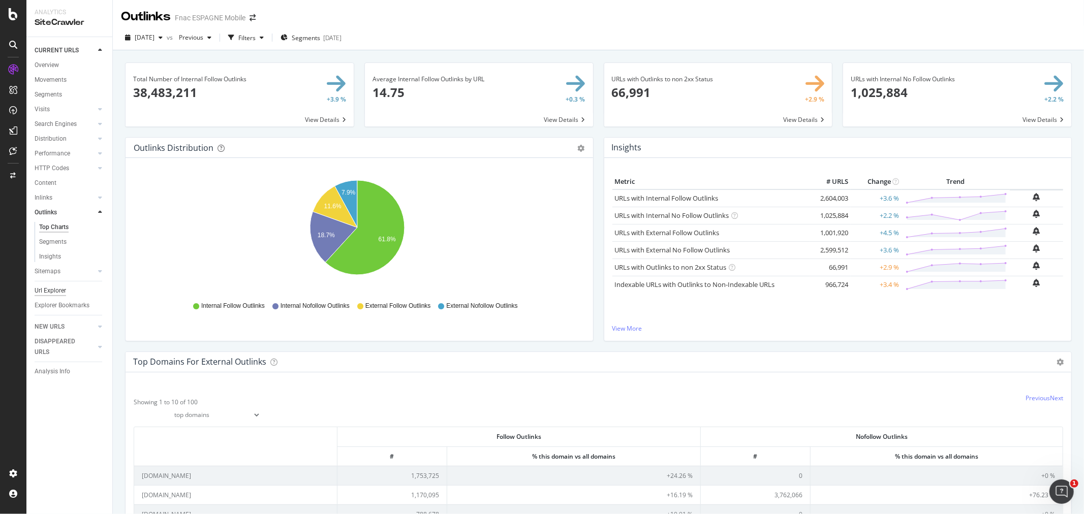 Image resolution: width=1084 pixels, height=514 pixels. What do you see at coordinates (349, 193) in the screenshot?
I see `text: 7.9%` at bounding box center [349, 193].